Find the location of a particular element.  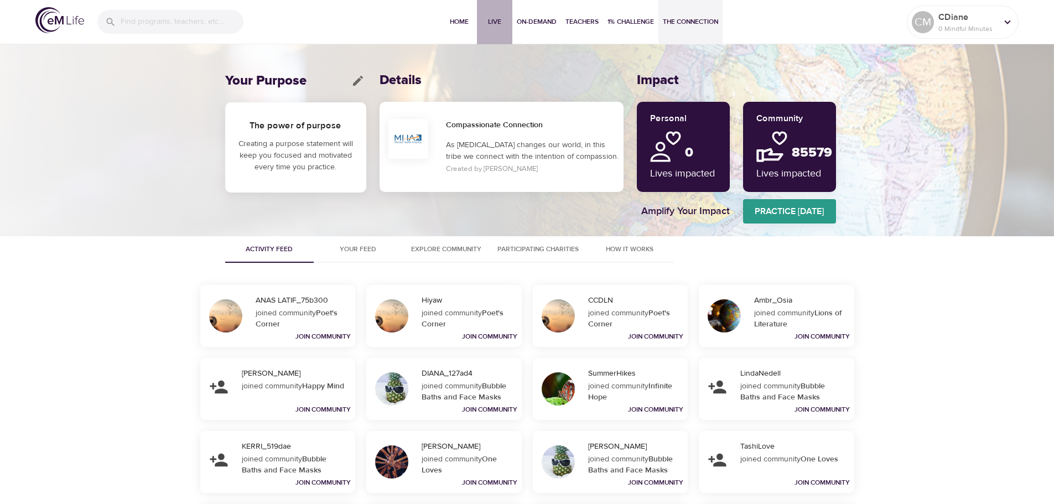

h5: Community is located at coordinates (790, 118).